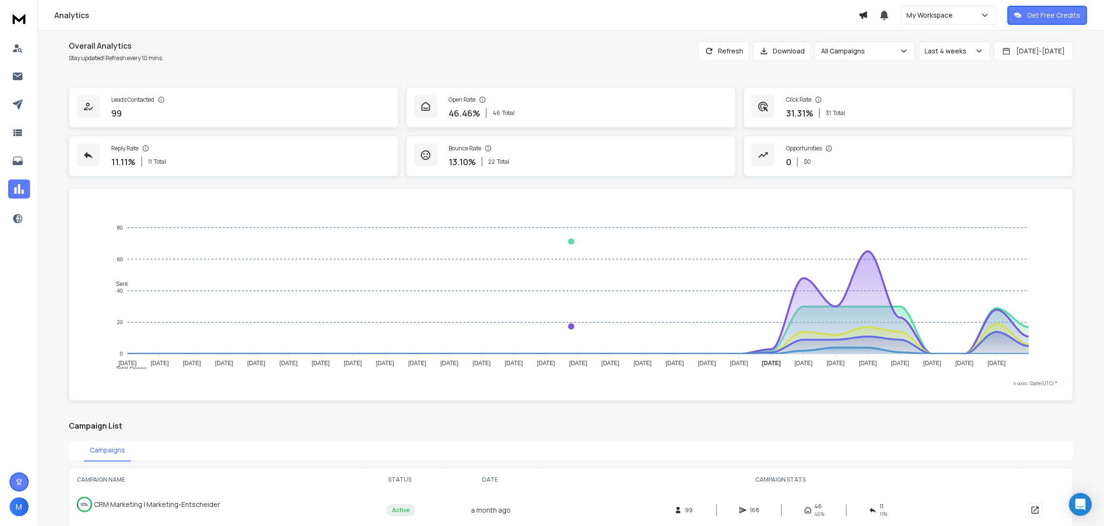 Image resolution: width=1104 pixels, height=526 pixels. Describe the element at coordinates (85, 505) in the screenshot. I see `p: 93 %` at that location.